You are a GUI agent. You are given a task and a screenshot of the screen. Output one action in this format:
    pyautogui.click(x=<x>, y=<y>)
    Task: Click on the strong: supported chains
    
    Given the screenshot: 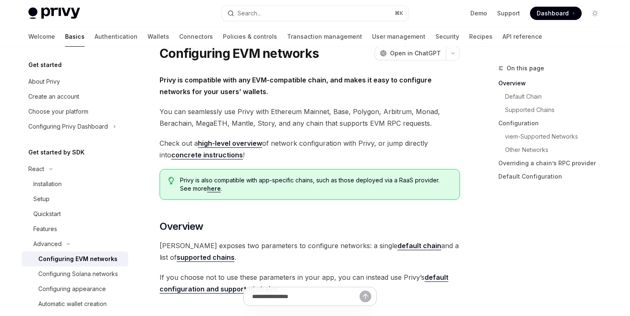 What is the action you would take?
    pyautogui.click(x=206, y=258)
    